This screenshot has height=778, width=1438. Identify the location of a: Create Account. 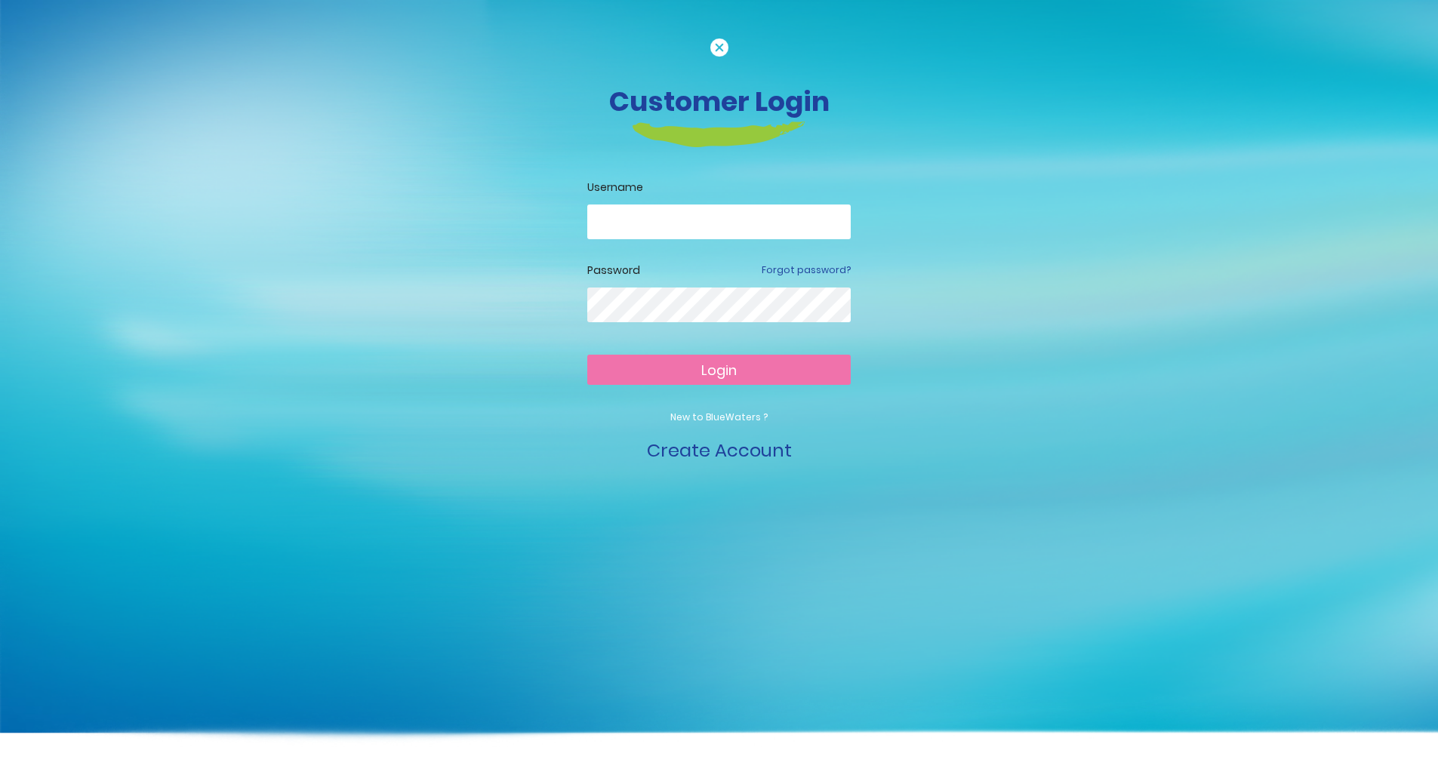
(720, 450).